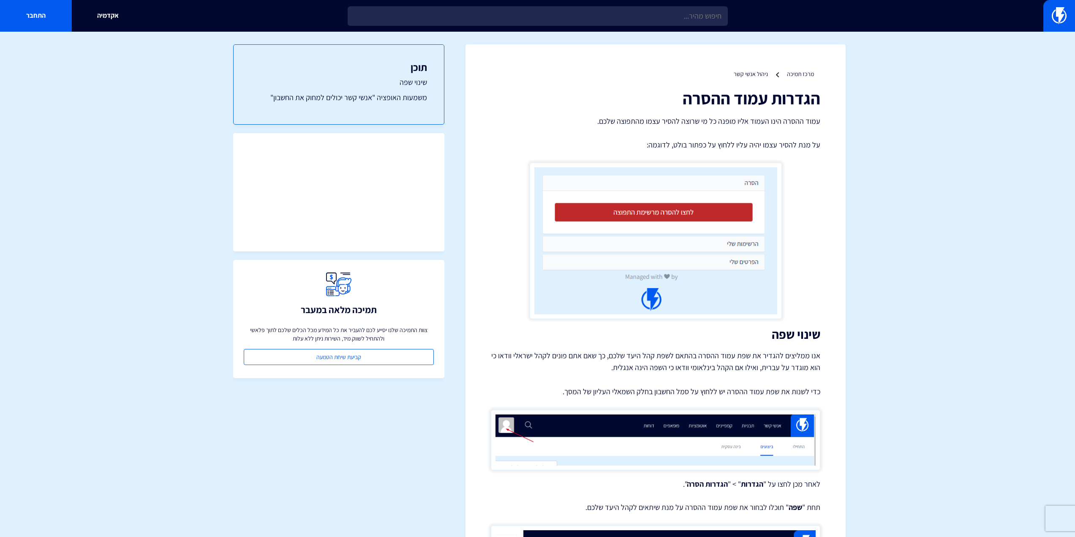  What do you see at coordinates (655, 362) in the screenshot?
I see `p: אנו ממליצים להגדיר את שפת עמוד ההסרה בהתאם לשפת קהל היעד שלכם, כך שאם אתם פונים לקהל ישראלי וודאו...` at bounding box center [655, 362].